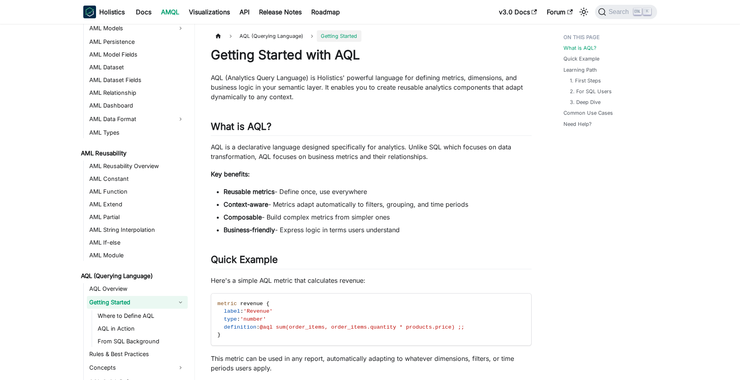 The height and width of the screenshot is (380, 740). I want to click on kbd: K, so click(648, 12).